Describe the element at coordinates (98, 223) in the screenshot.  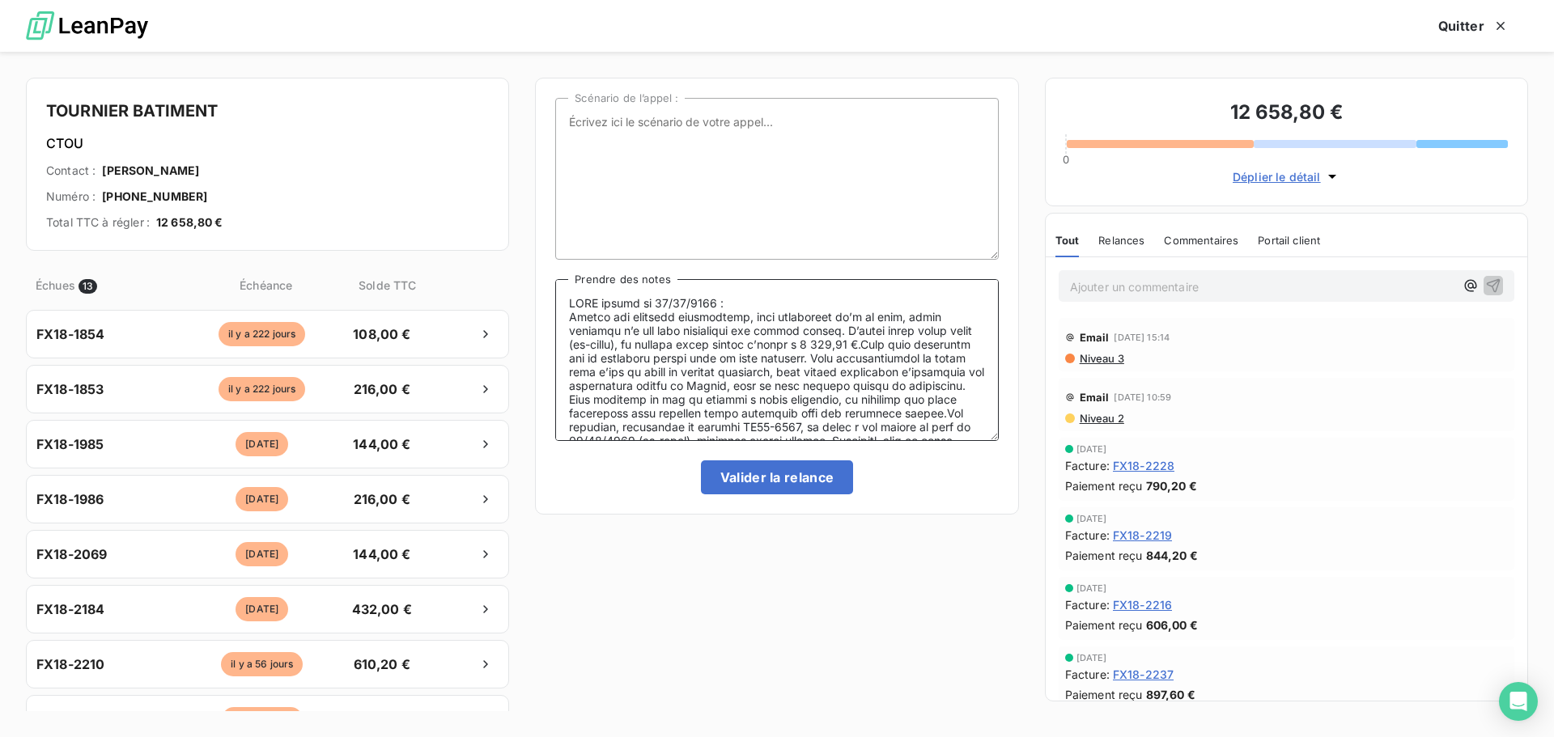
I see `span: Total TTC à régler :` at that location.